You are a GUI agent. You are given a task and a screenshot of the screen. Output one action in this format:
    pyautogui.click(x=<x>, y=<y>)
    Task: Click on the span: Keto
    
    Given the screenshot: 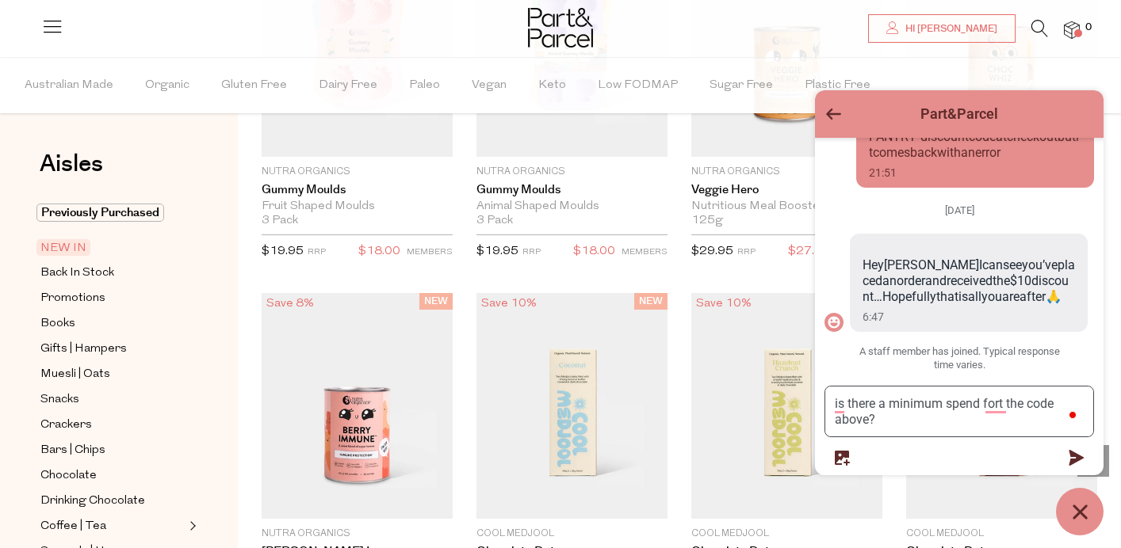 What is the action you would take?
    pyautogui.click(x=552, y=86)
    